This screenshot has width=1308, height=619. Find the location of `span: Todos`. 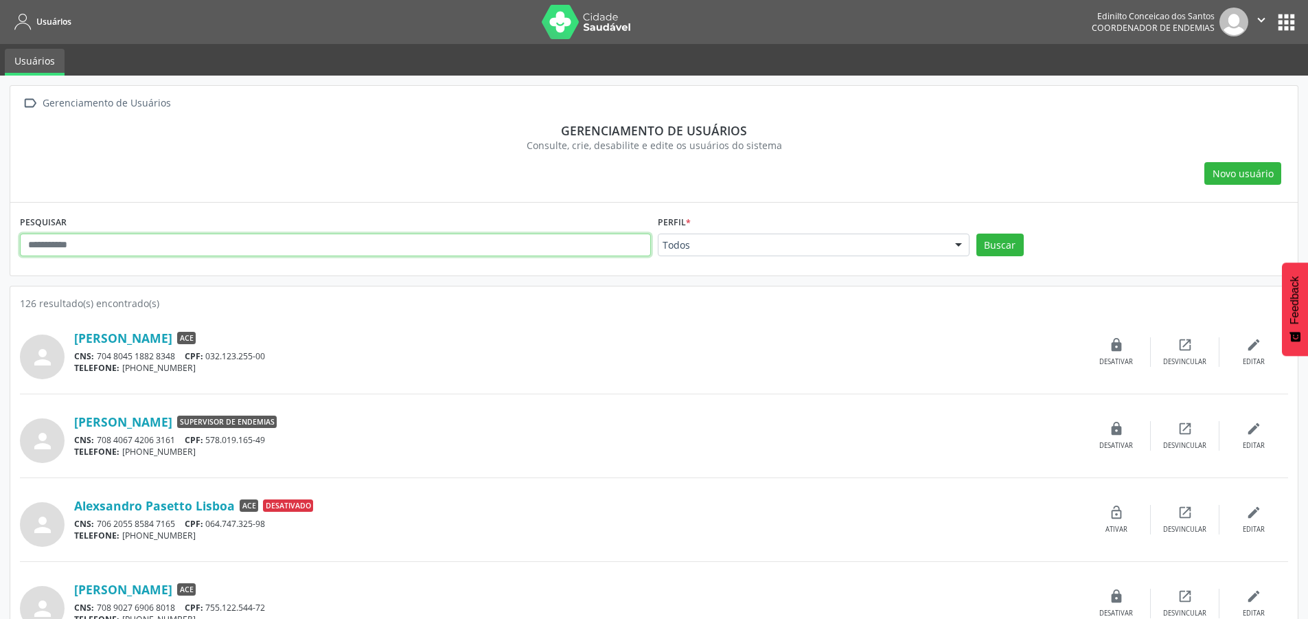

span: Todos is located at coordinates (802, 245).